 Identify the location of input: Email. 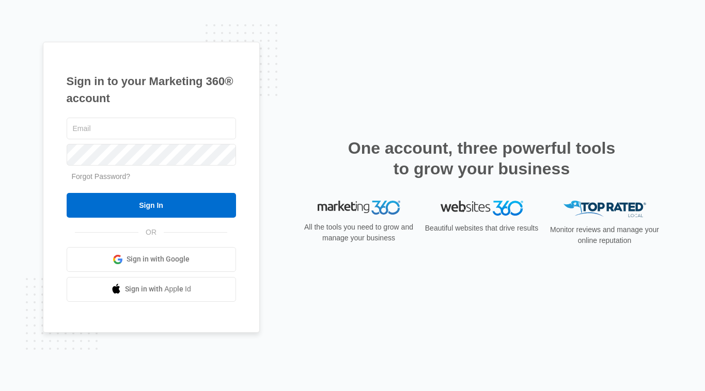
(151, 129).